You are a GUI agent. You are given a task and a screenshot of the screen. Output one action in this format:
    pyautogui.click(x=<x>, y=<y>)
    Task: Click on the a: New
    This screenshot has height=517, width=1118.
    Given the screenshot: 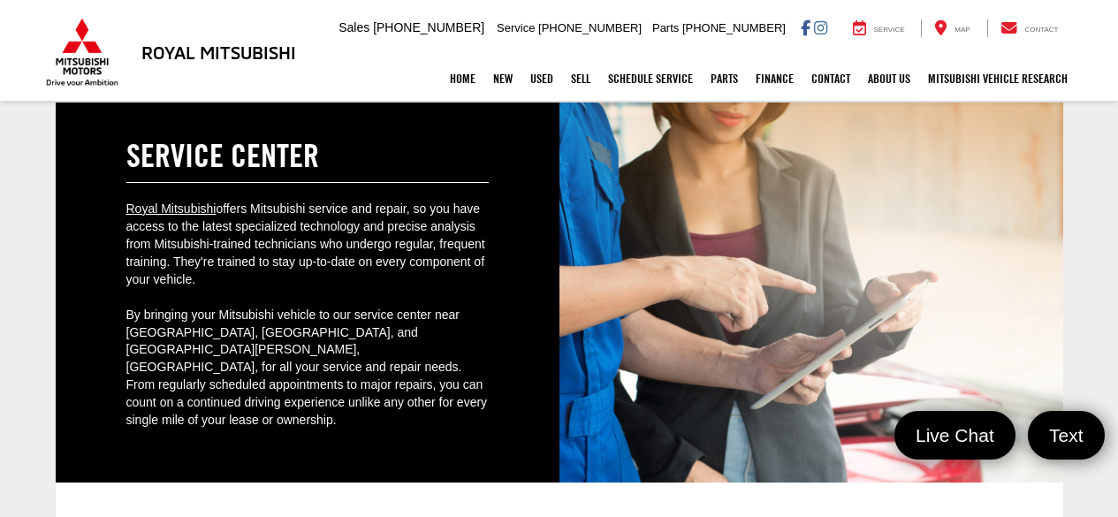 What is the action you would take?
    pyautogui.click(x=503, y=79)
    